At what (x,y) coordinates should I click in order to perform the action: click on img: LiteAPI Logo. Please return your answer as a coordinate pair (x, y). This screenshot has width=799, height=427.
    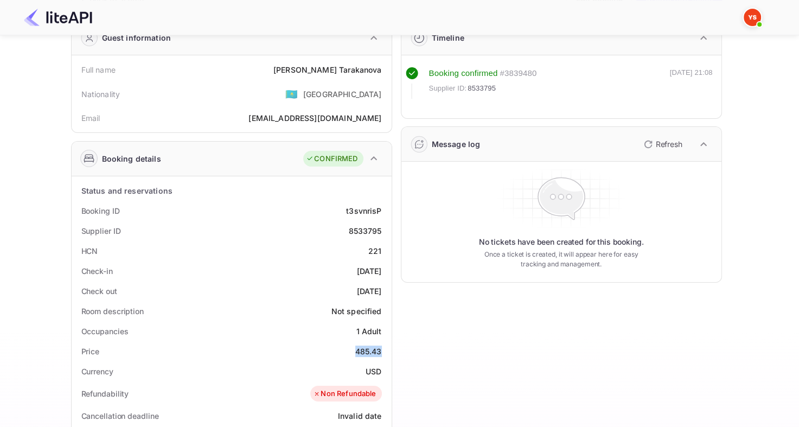
    Looking at the image, I should click on (58, 17).